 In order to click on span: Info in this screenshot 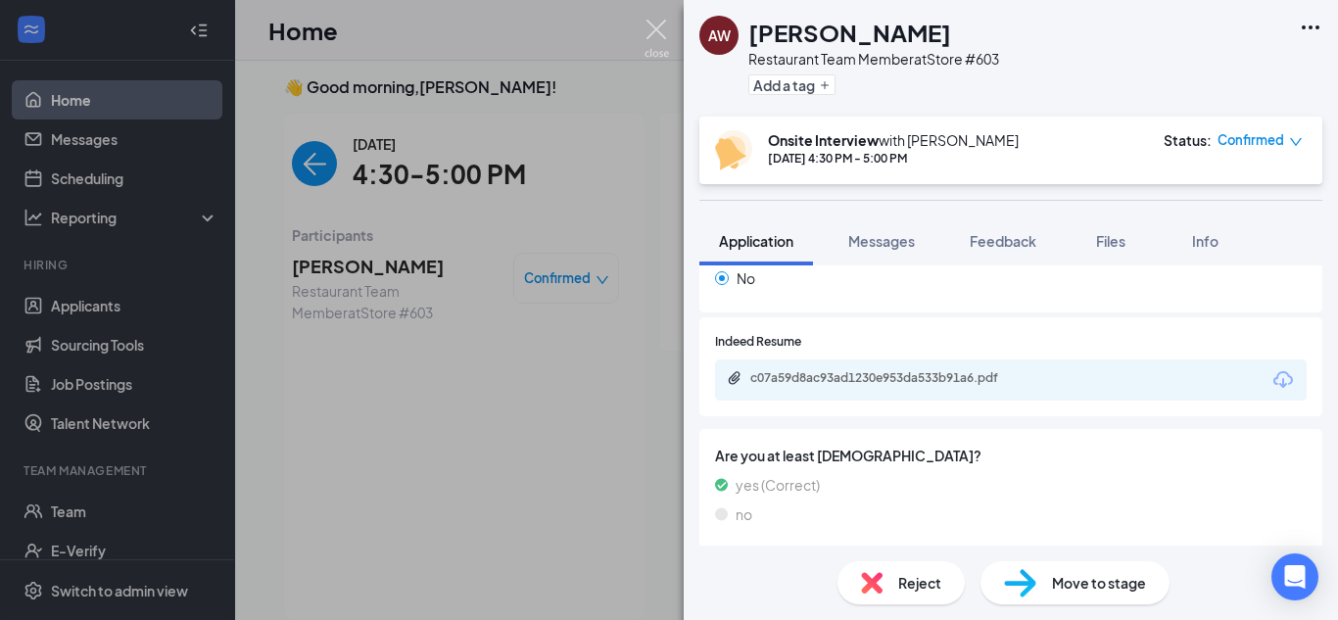, I will do `click(1205, 241)`.